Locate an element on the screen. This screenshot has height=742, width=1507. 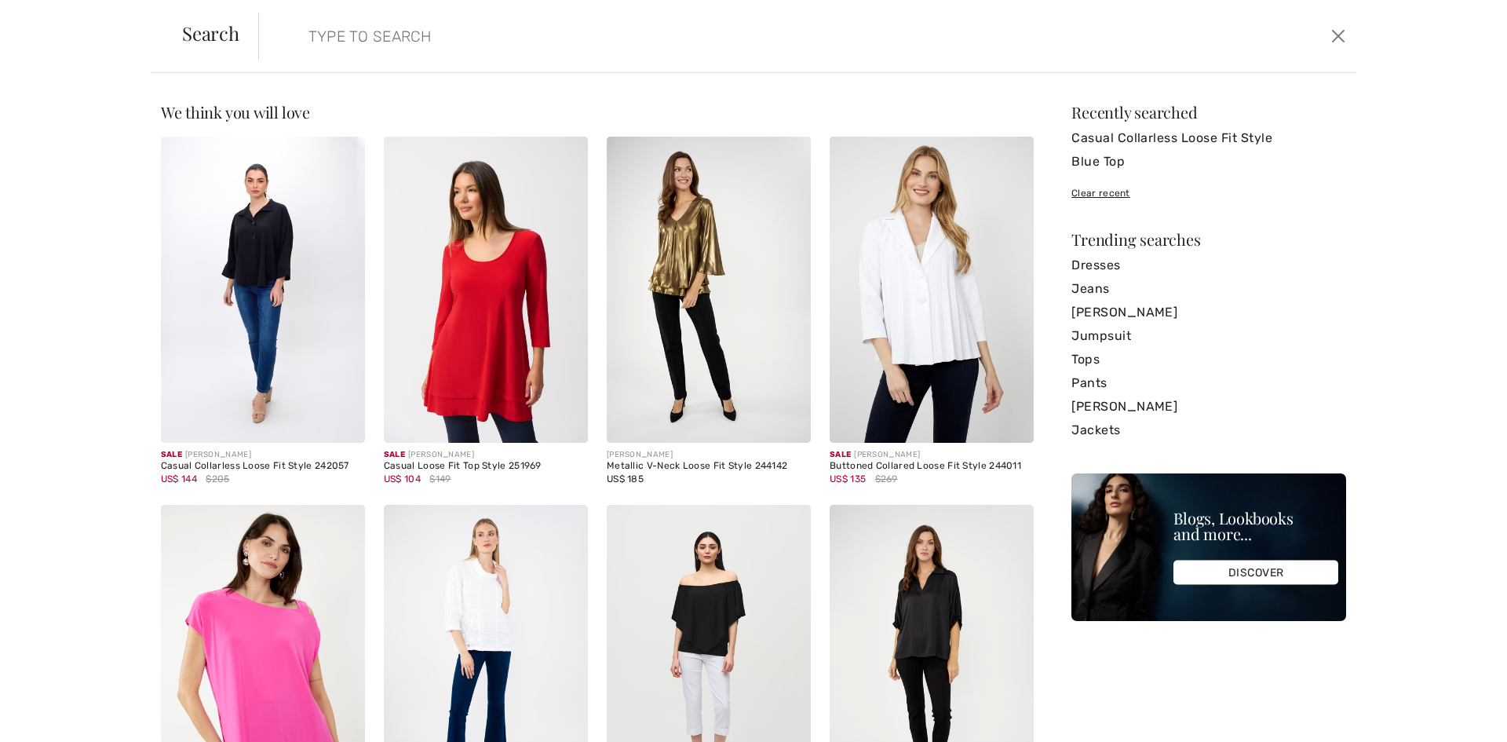
a: Metallic V-Neck Loose Fit Style 244142. Gold/Black is located at coordinates (709, 290).